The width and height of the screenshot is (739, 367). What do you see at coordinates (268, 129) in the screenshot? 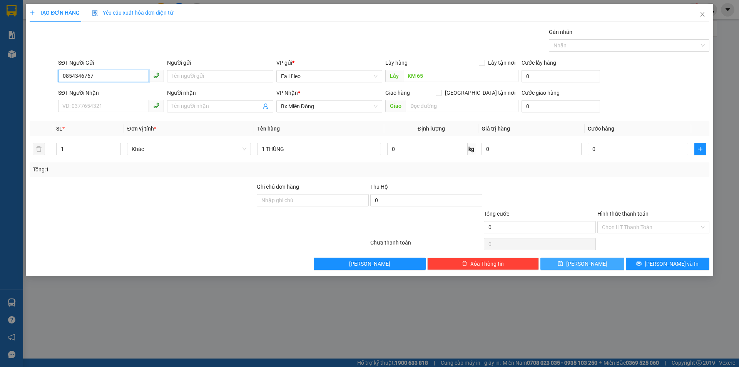
I see `span: Tên hàng` at bounding box center [268, 129].